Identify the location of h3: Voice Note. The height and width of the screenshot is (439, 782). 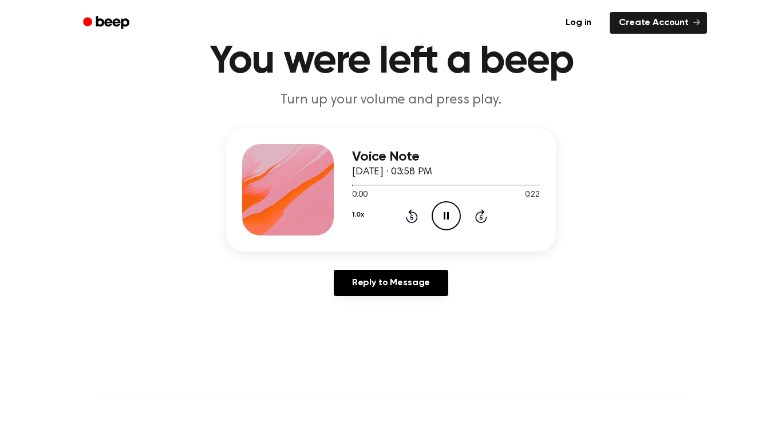
(446, 157).